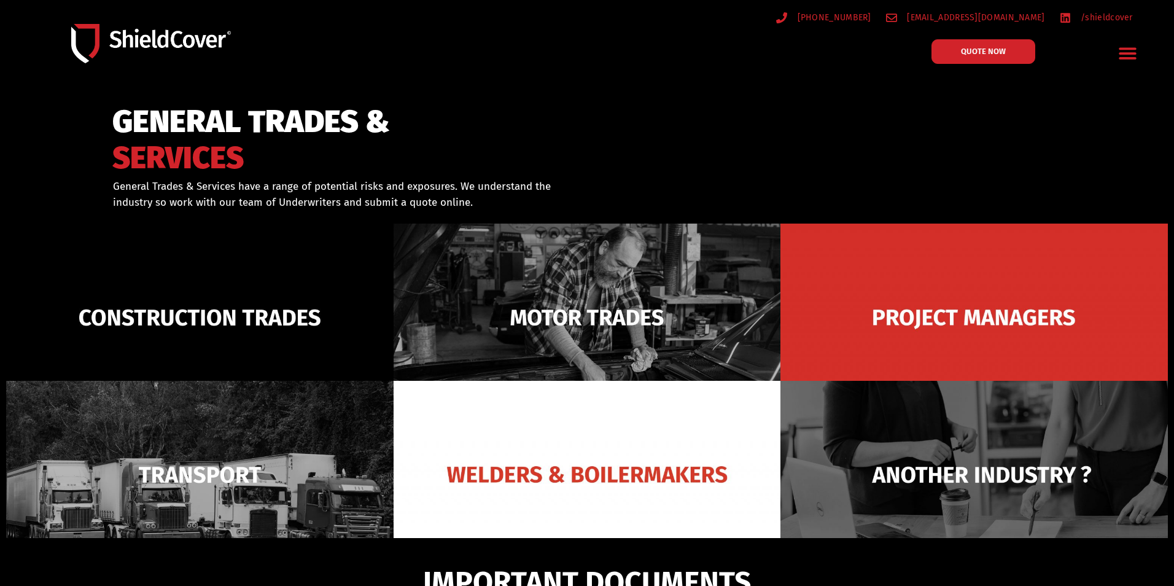  Describe the element at coordinates (1105, 17) in the screenshot. I see `span: /shieldcover` at that location.